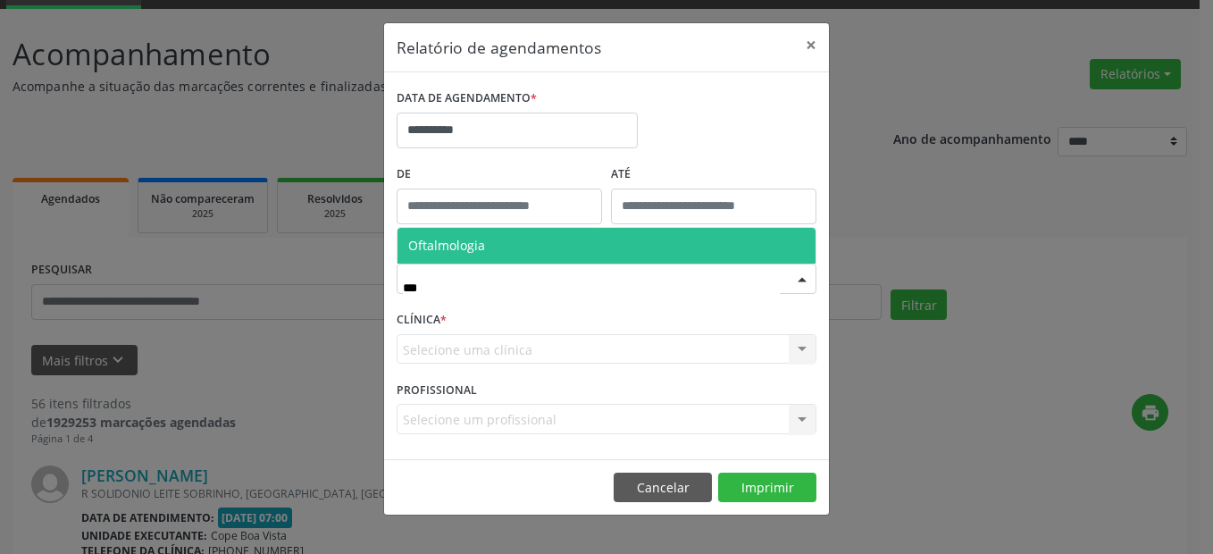 Image resolution: width=1213 pixels, height=554 pixels. What do you see at coordinates (768, 488) in the screenshot?
I see `button: Imprimir` at bounding box center [768, 488].